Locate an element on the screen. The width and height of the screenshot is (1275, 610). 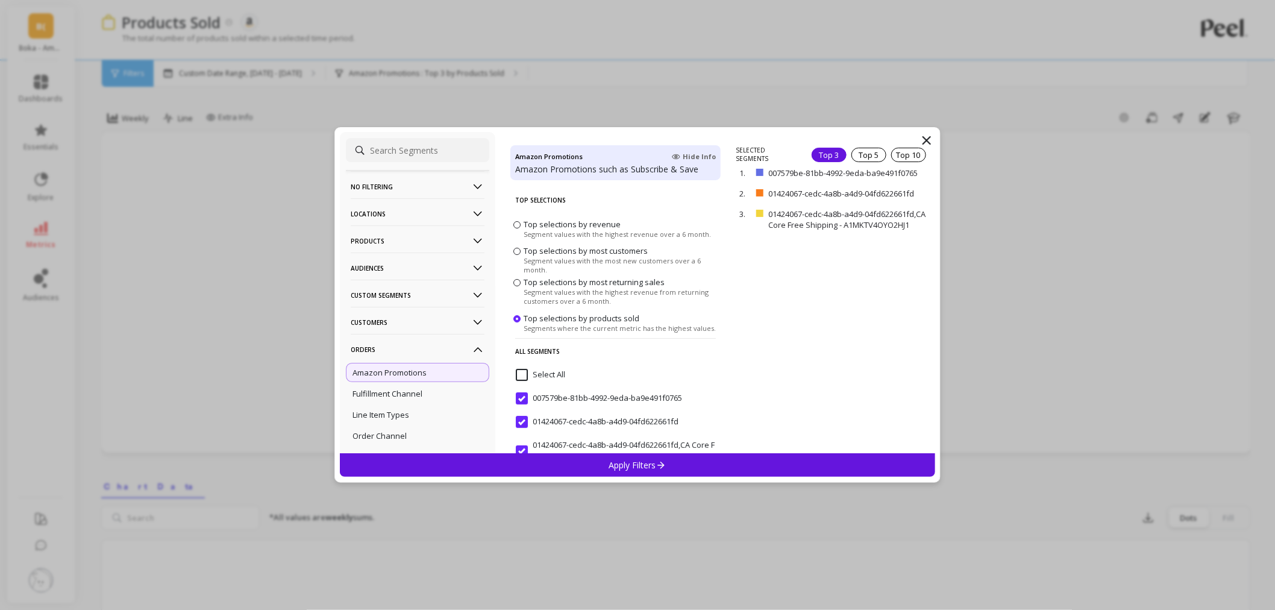
span: Segment values with the highest revenue from returning customers over a 6 month. is located at coordinates (621, 297).